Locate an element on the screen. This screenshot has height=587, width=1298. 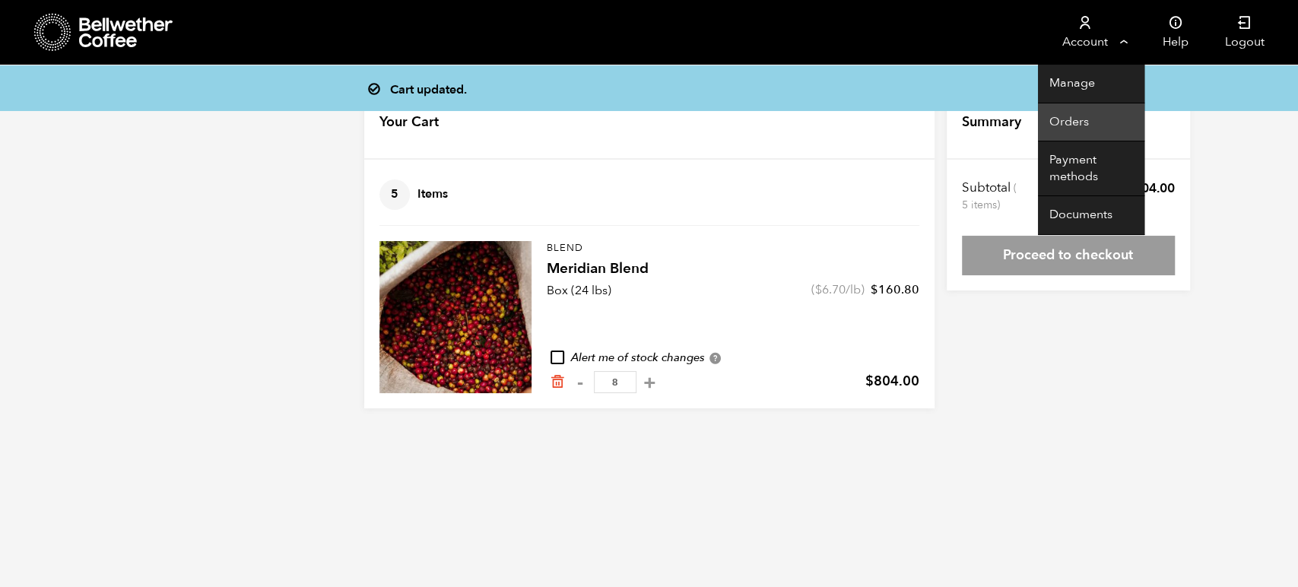
span: 5 is located at coordinates (395, 195).